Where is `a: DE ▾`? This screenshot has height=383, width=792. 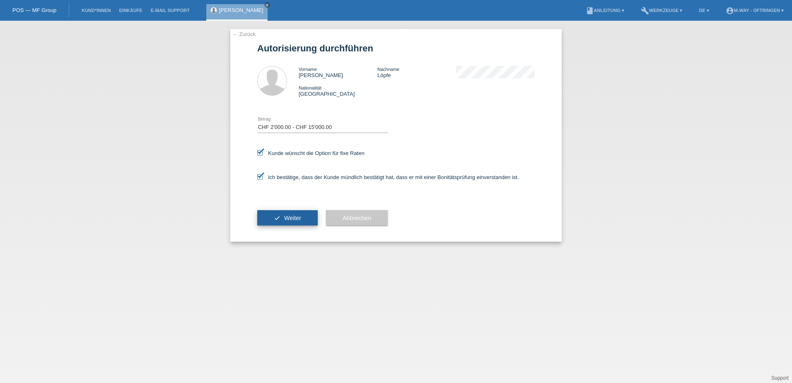
a: DE ▾ is located at coordinates (703, 10).